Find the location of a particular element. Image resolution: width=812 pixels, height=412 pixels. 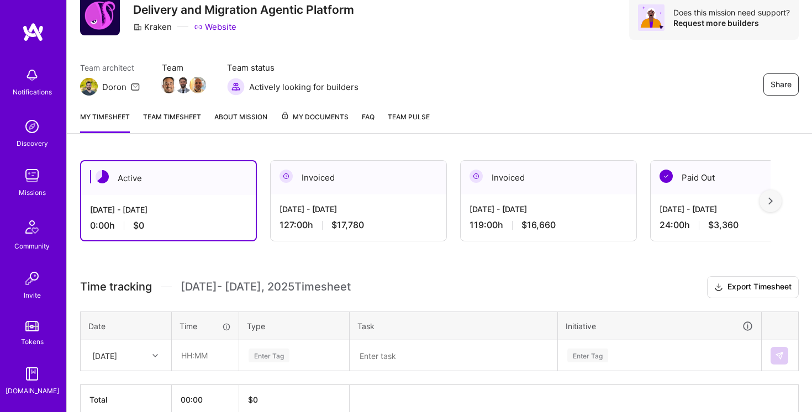

div: Doron is located at coordinates (114, 87).